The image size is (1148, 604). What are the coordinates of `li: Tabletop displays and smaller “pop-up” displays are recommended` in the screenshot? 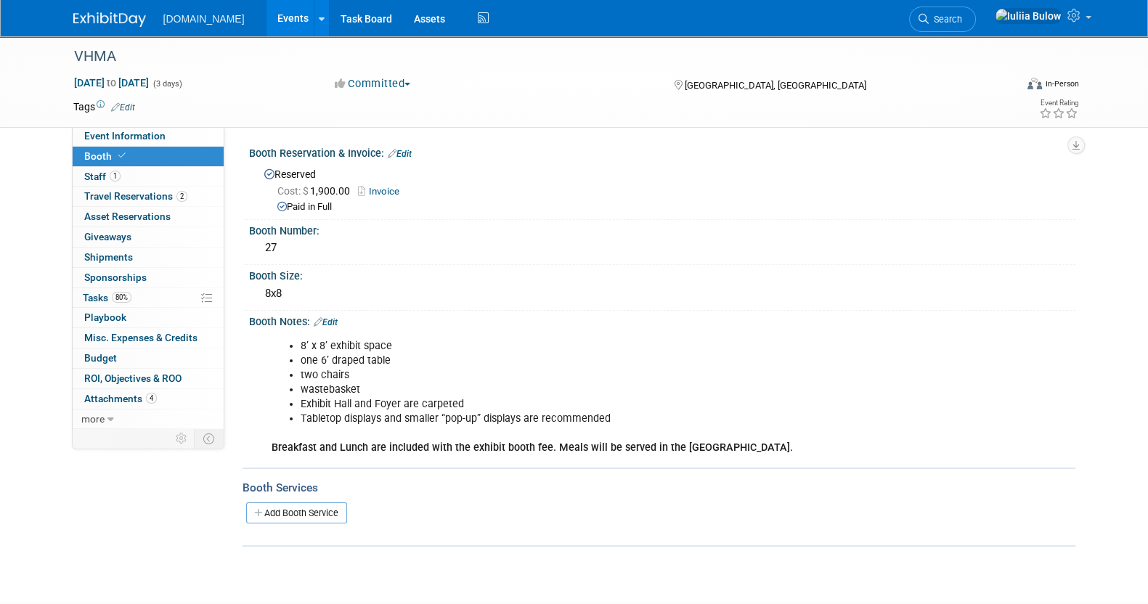 It's located at (604, 419).